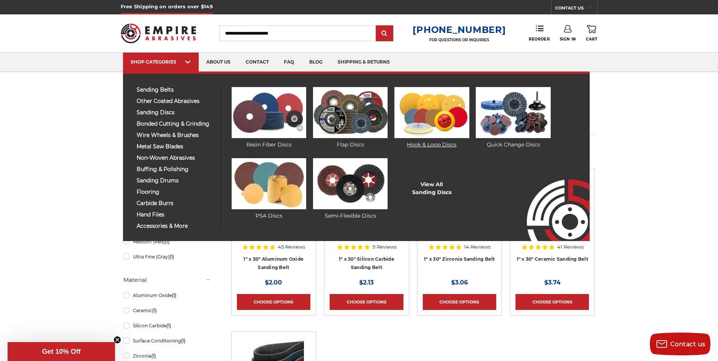 This screenshot has height=361, width=718. Describe the element at coordinates (539, 39) in the screenshot. I see `span: Reorder` at that location.